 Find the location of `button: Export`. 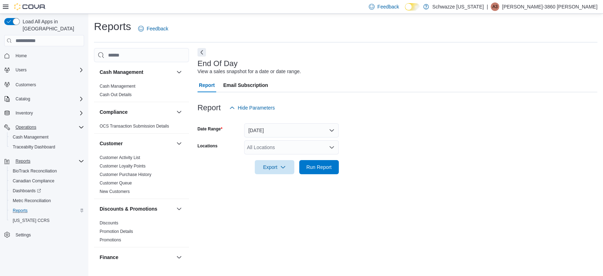

button: Export is located at coordinates (274, 167).